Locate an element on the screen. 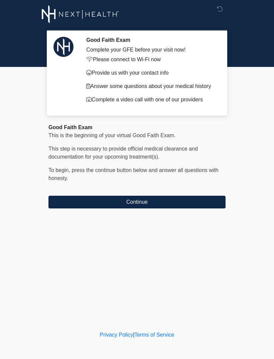  p: Please connect to Wi-Fi now is located at coordinates (151, 60).